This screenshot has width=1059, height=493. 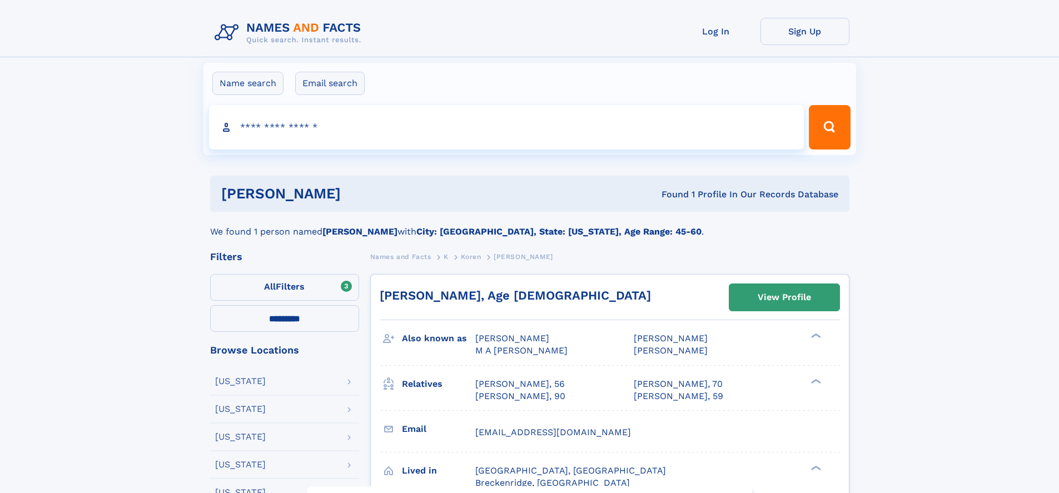 I want to click on h3: Lived in, so click(x=439, y=471).